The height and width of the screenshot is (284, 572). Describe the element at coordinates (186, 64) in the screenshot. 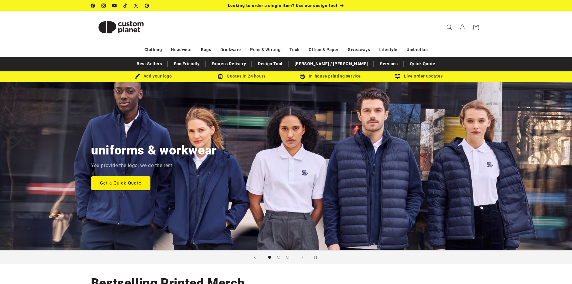

I see `a: Eco Friendly` at that location.